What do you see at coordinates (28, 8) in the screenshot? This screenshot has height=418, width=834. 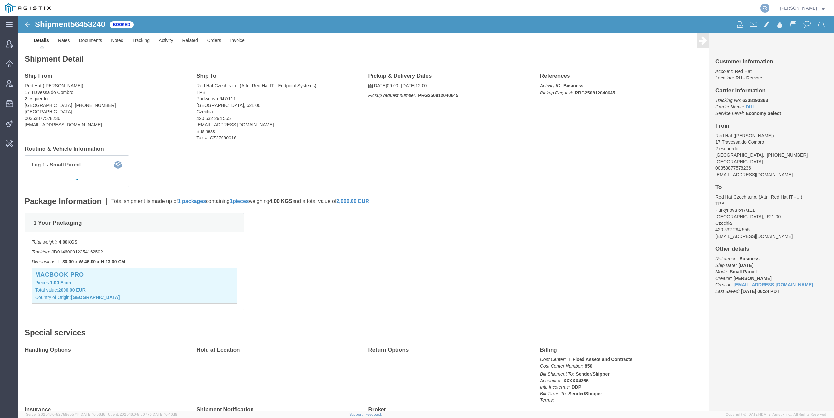 I see `img: logo` at bounding box center [28, 8].